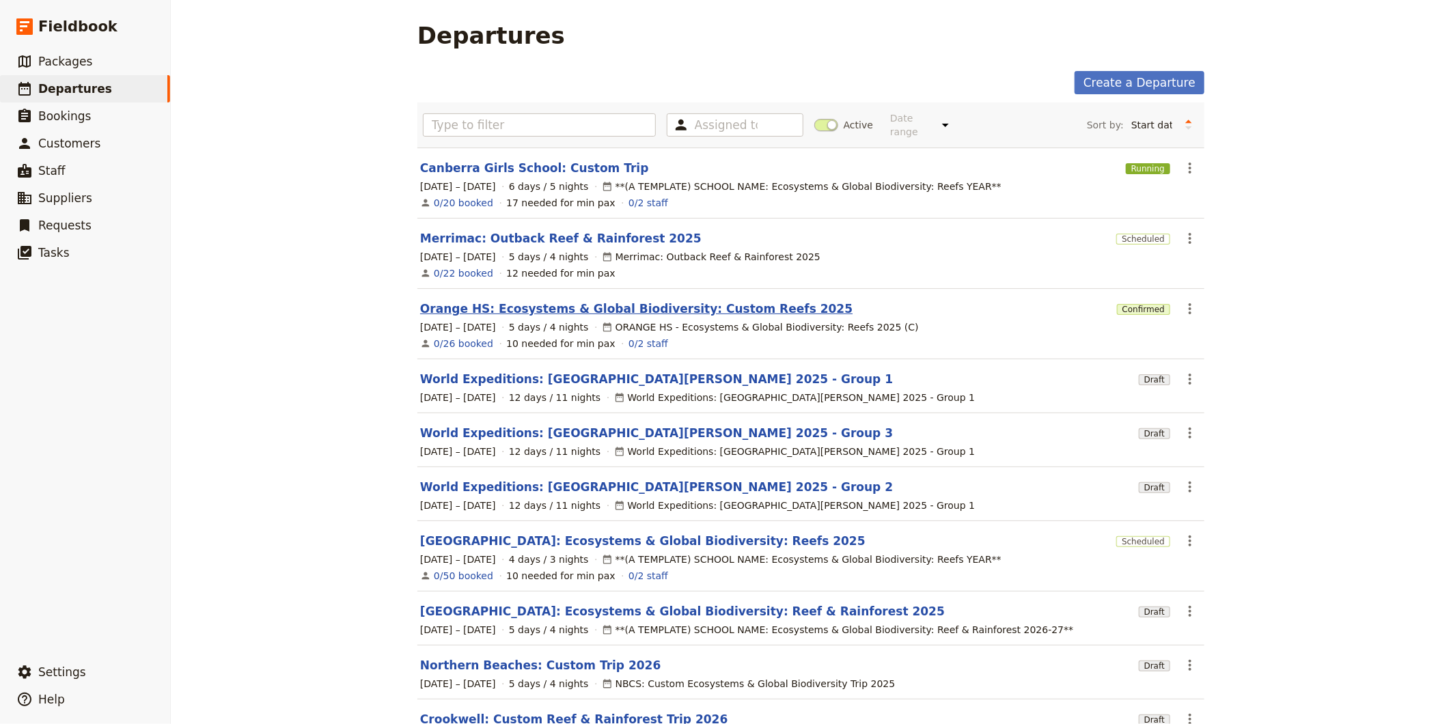 The width and height of the screenshot is (1451, 724). What do you see at coordinates (539, 125) in the screenshot?
I see `input: Type to filter` at bounding box center [539, 125].